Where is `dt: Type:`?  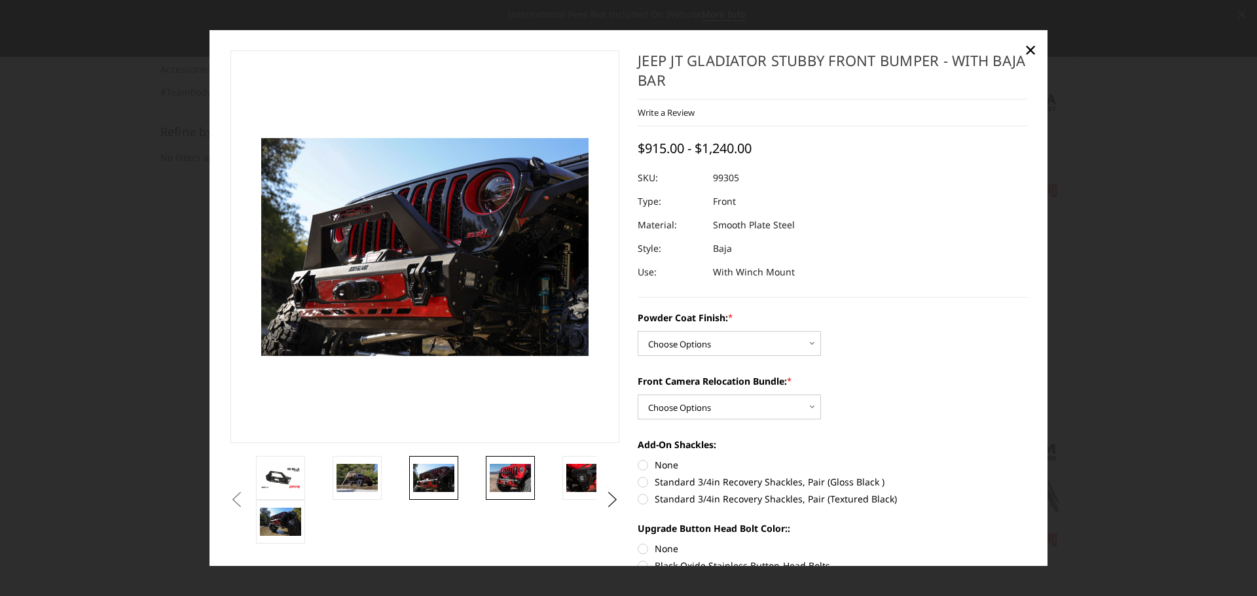
dt: Type: is located at coordinates (670, 202).